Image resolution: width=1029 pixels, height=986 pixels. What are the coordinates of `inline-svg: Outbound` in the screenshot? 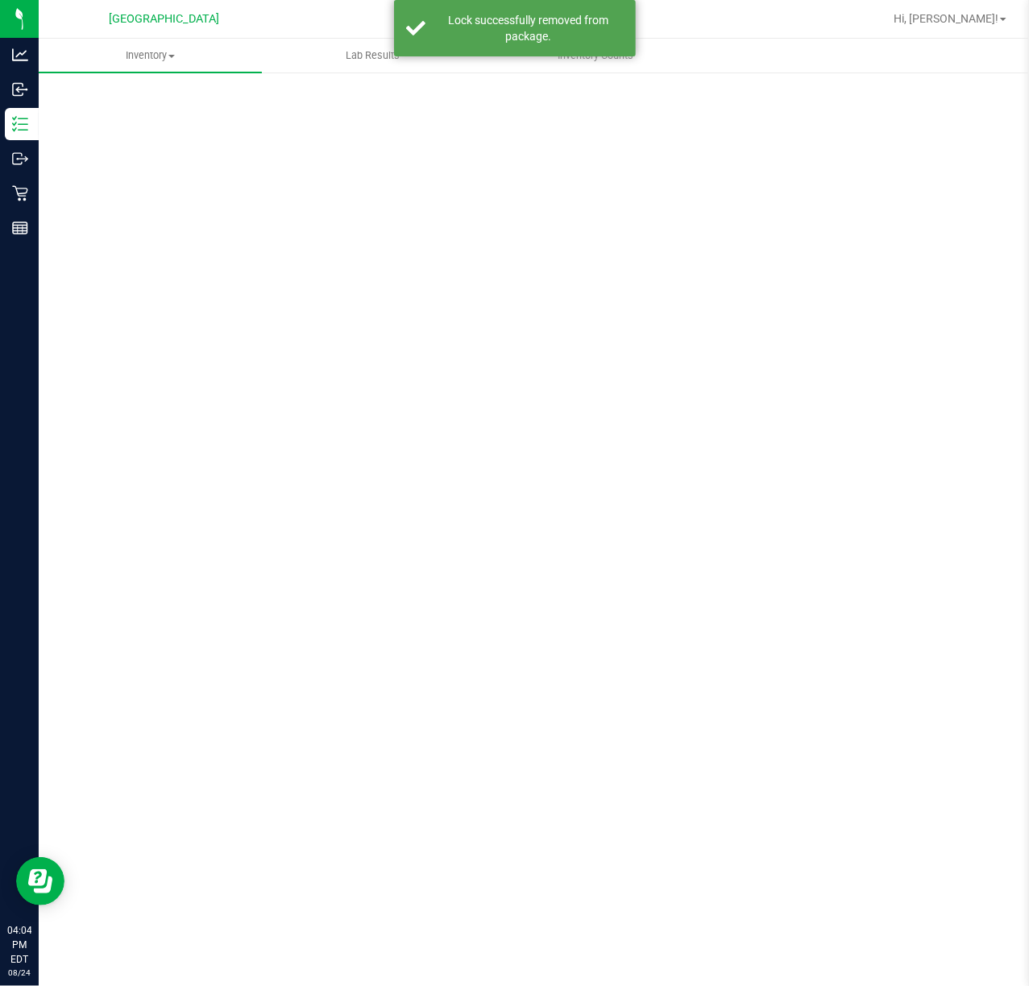 It's located at (20, 159).